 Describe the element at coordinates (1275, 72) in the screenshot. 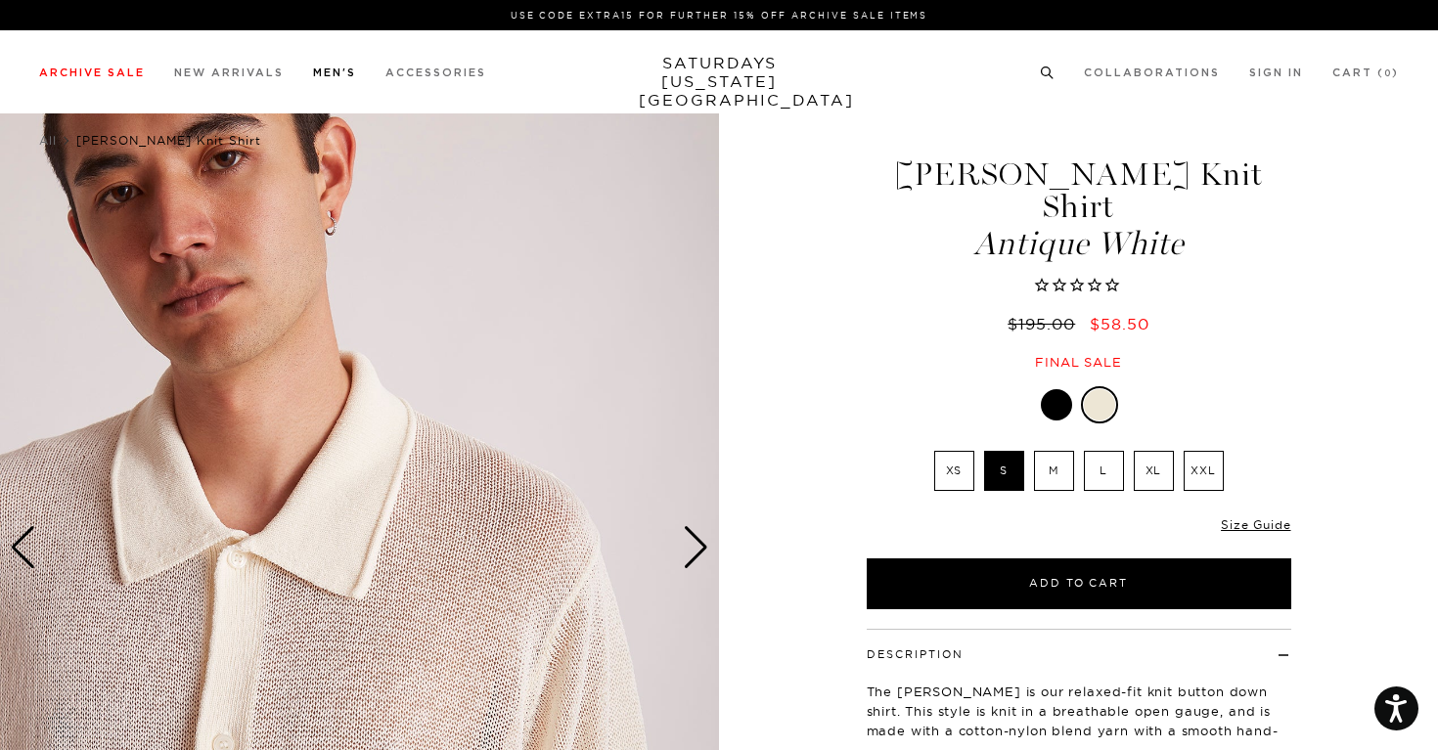

I see `a: Sign In` at that location.